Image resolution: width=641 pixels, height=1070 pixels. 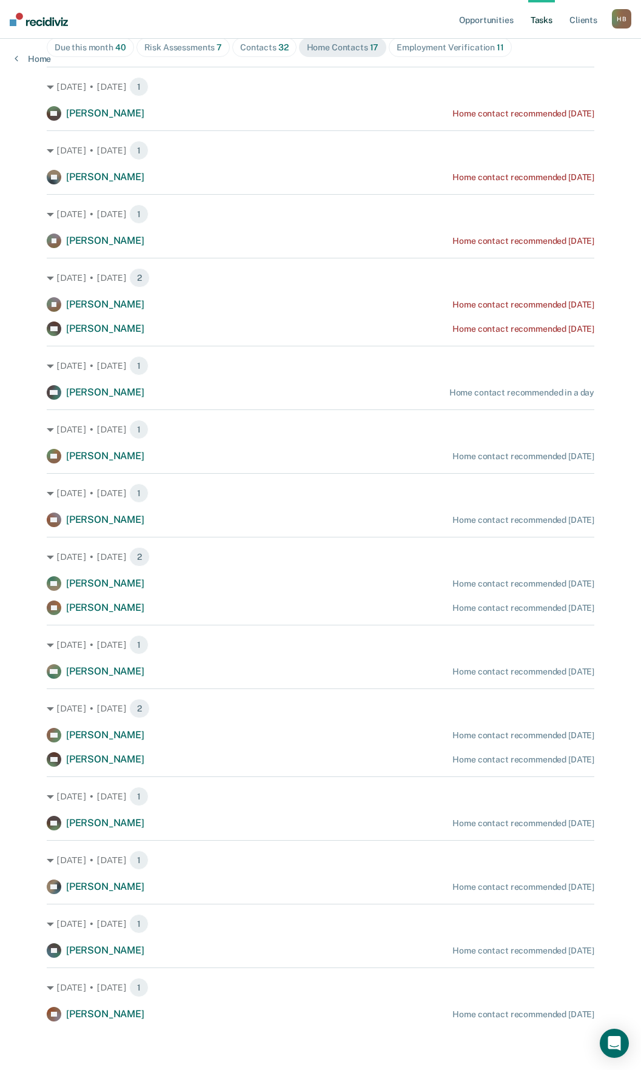 What do you see at coordinates (374, 47) in the screenshot?
I see `span: 17` at bounding box center [374, 47].